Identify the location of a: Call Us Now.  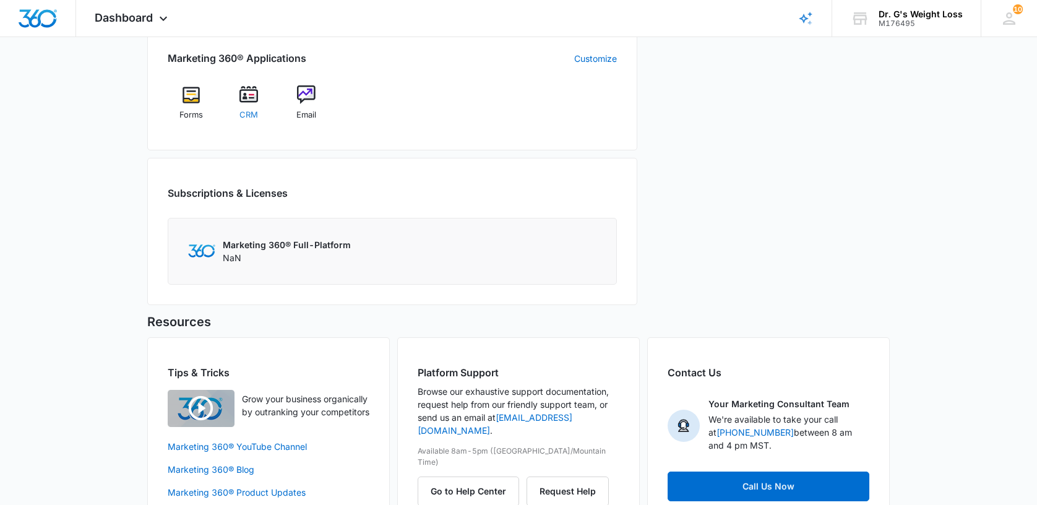
(768, 486).